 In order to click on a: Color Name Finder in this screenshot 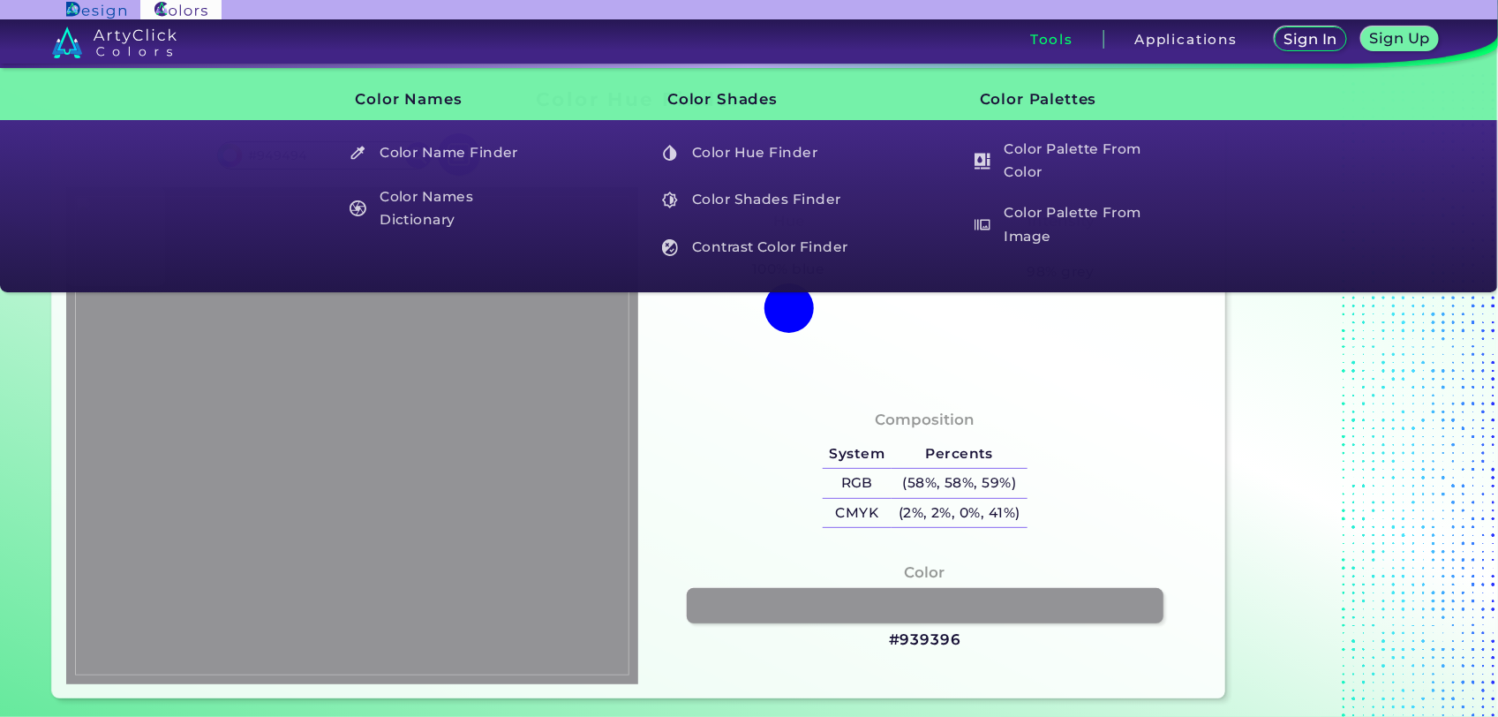, I will do `click(444, 153)`.